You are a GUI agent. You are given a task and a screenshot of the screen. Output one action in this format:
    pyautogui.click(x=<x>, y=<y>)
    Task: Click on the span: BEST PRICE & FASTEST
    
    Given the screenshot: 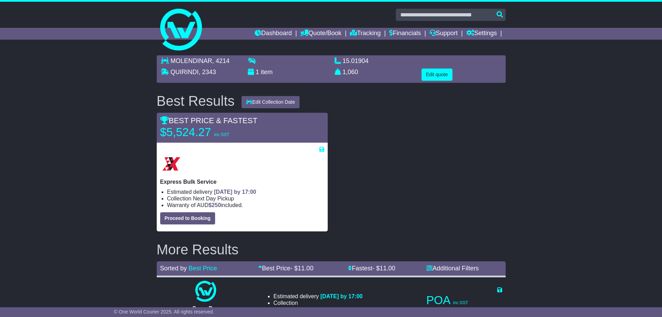 What is the action you would take?
    pyautogui.click(x=209, y=120)
    